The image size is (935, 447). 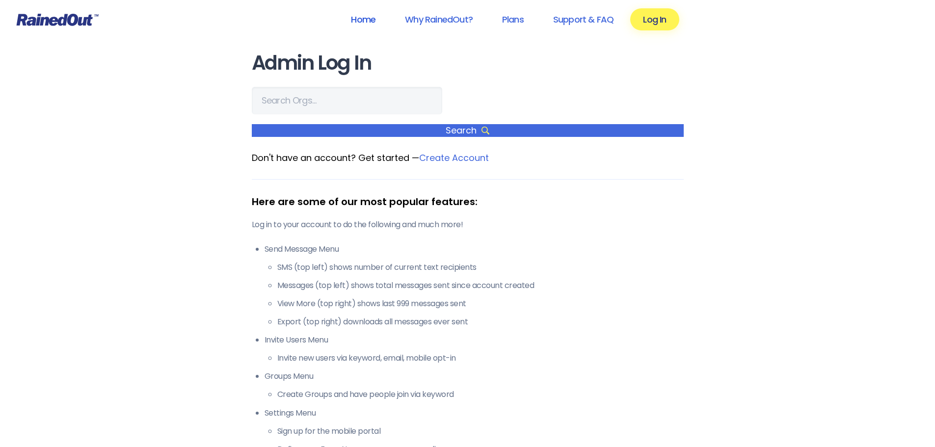 What do you see at coordinates (363, 19) in the screenshot?
I see `a: Home` at bounding box center [363, 19].